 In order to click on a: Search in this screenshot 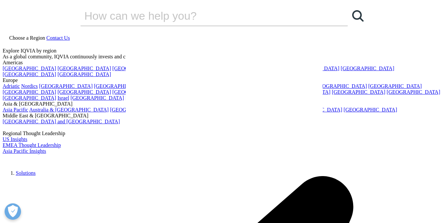, I will do `click(357, 16)`.